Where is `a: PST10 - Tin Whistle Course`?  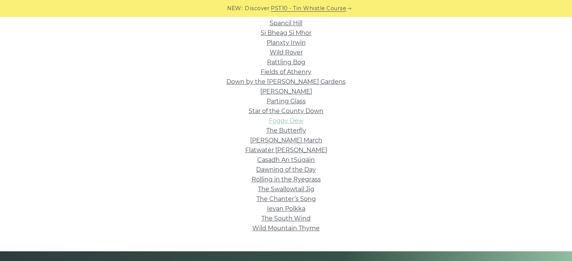 a: PST10 - Tin Whistle Course is located at coordinates (308, 8).